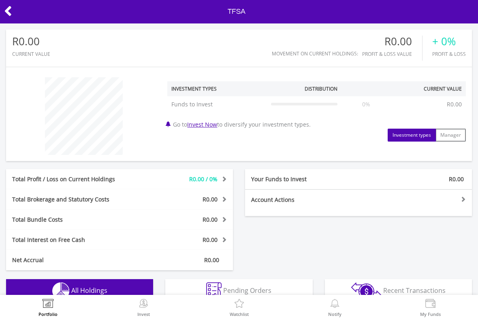 This screenshot has width=478, height=322. I want to click on a: Notify, so click(334, 308).